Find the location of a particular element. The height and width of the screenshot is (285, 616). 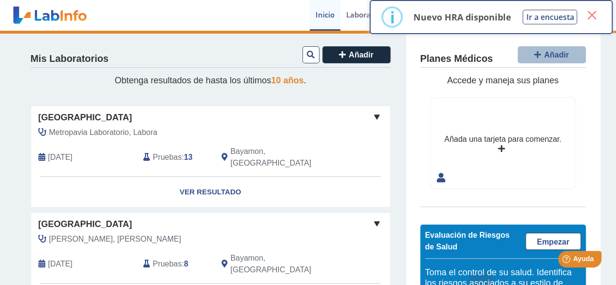

span: Accede y maneja sus planes is located at coordinates (502, 80).